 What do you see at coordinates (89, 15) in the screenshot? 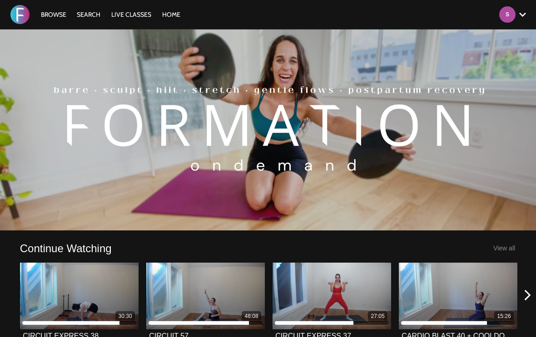
I see `a: Search` at bounding box center [89, 15].